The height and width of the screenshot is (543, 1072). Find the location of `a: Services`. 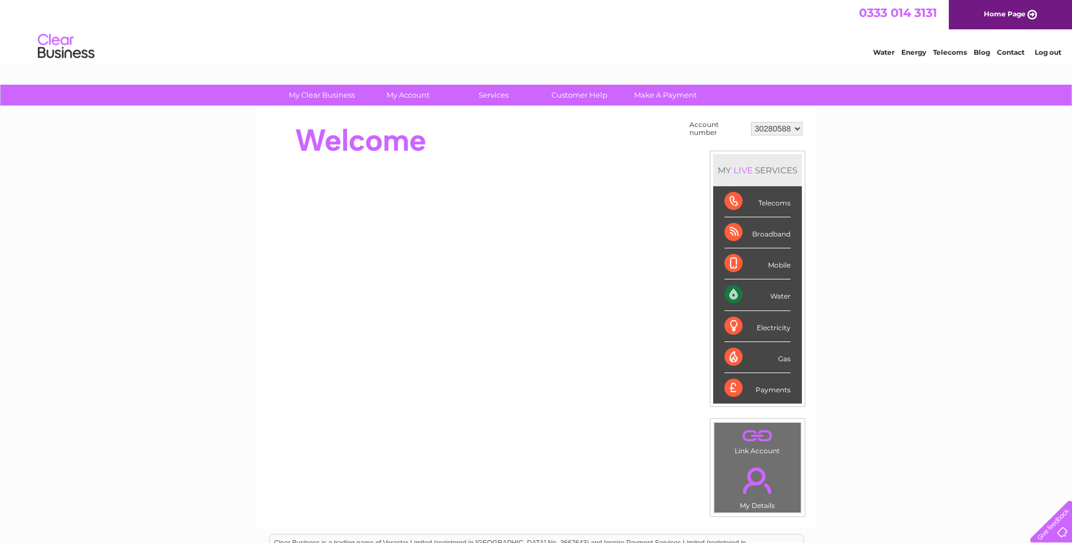

a: Services is located at coordinates (493, 95).